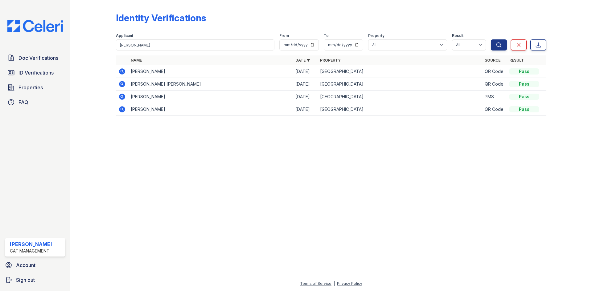 This screenshot has width=592, height=291. I want to click on label: Result, so click(457, 36).